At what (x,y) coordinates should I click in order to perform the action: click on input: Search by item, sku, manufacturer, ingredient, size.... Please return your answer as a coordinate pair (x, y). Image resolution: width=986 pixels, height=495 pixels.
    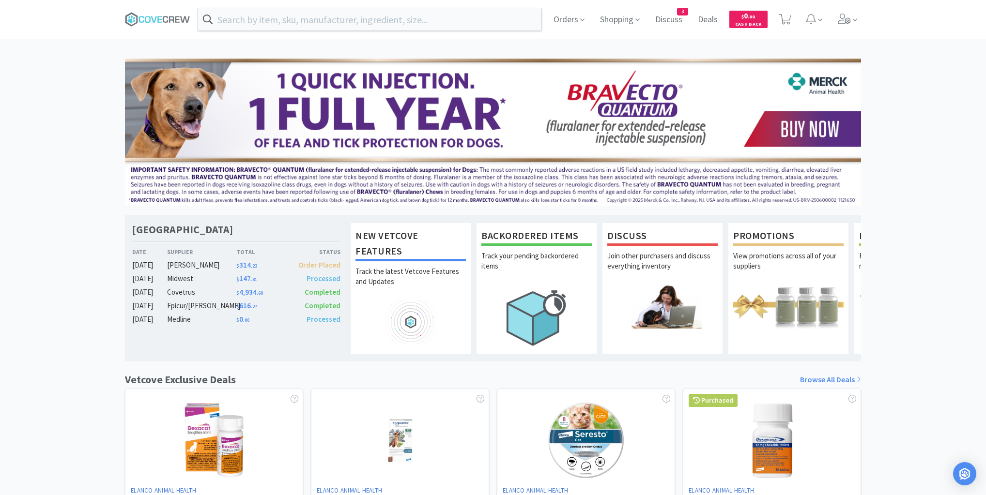
    Looking at the image, I should click on (369, 19).